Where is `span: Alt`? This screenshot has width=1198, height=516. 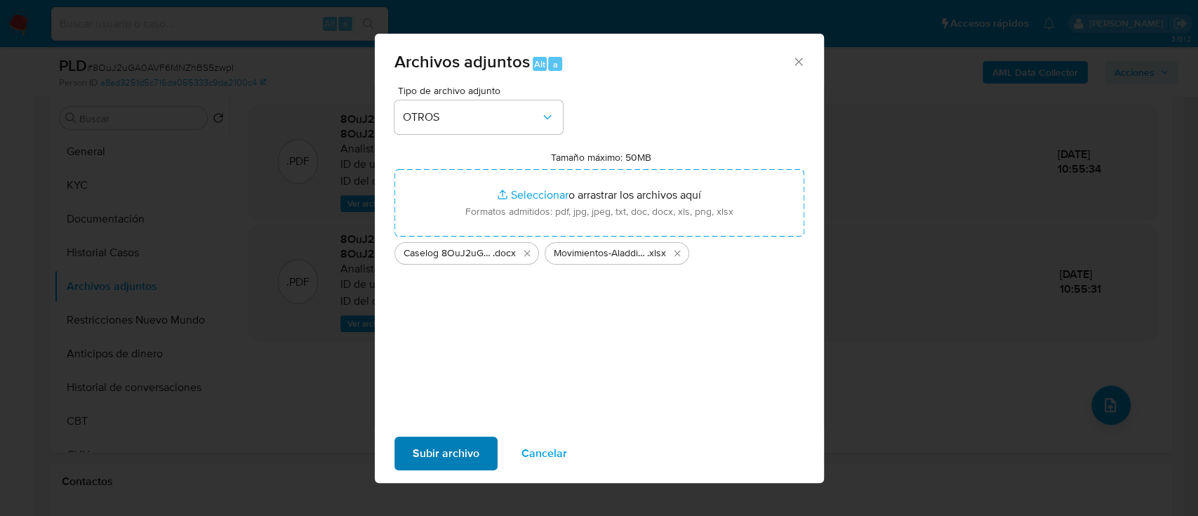 span: Alt is located at coordinates (540, 64).